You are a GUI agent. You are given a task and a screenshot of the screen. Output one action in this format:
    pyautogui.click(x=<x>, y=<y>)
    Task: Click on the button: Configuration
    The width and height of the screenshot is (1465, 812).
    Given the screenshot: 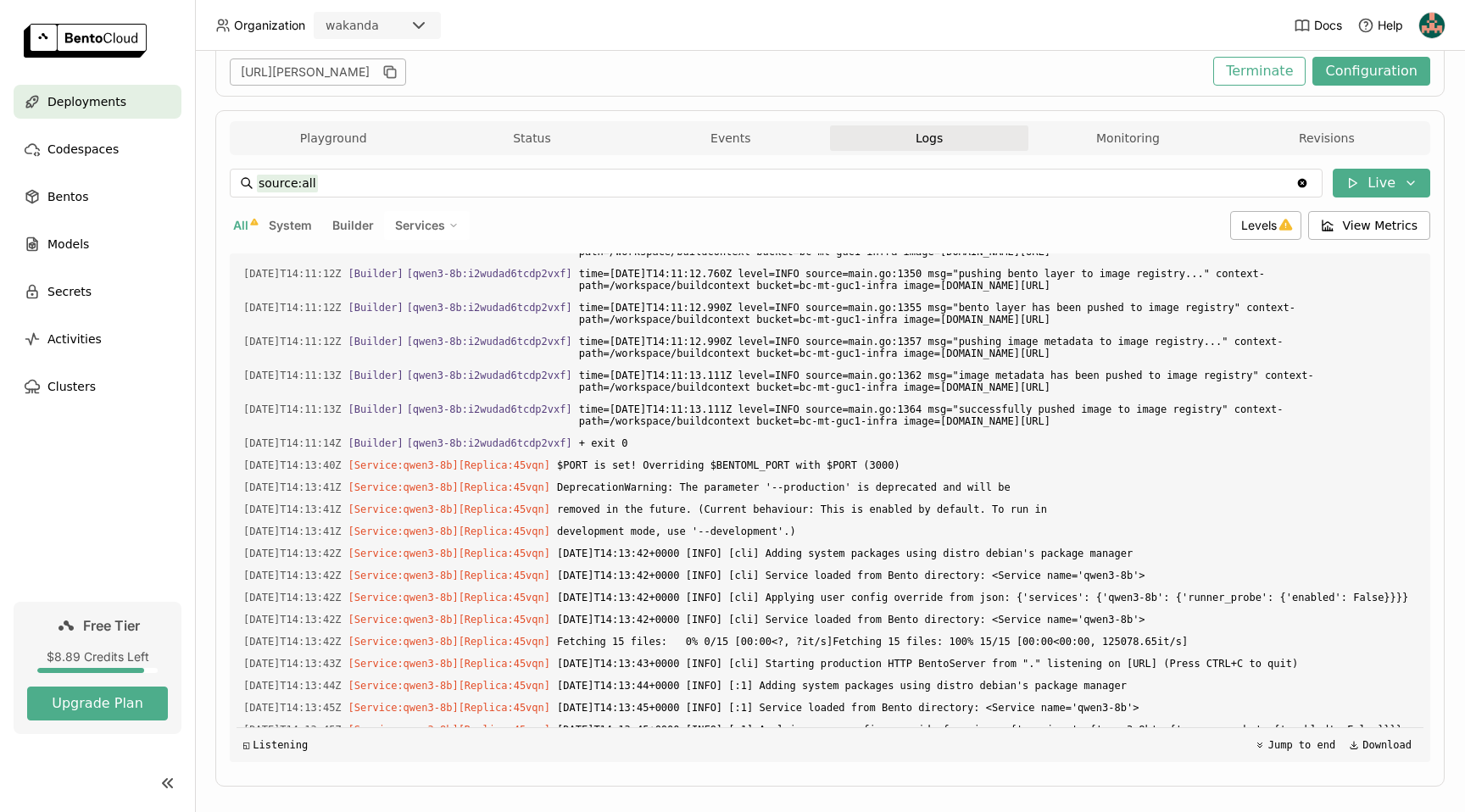 What is the action you would take?
    pyautogui.click(x=1371, y=71)
    